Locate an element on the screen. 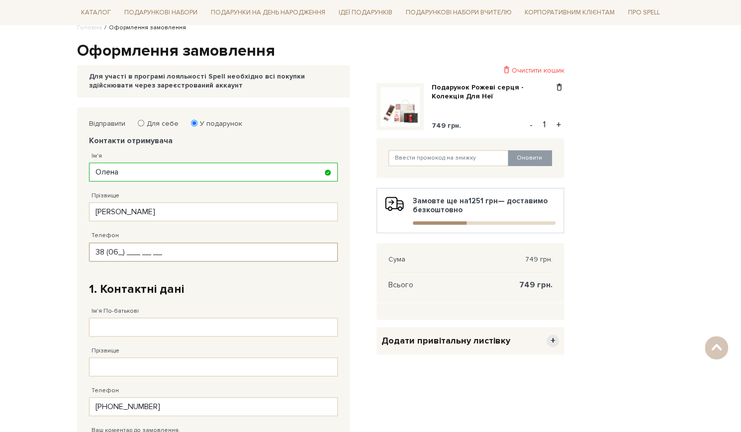 Image resolution: width=741 pixels, height=432 pixels. li: Оформлення замовлення is located at coordinates (144, 28).